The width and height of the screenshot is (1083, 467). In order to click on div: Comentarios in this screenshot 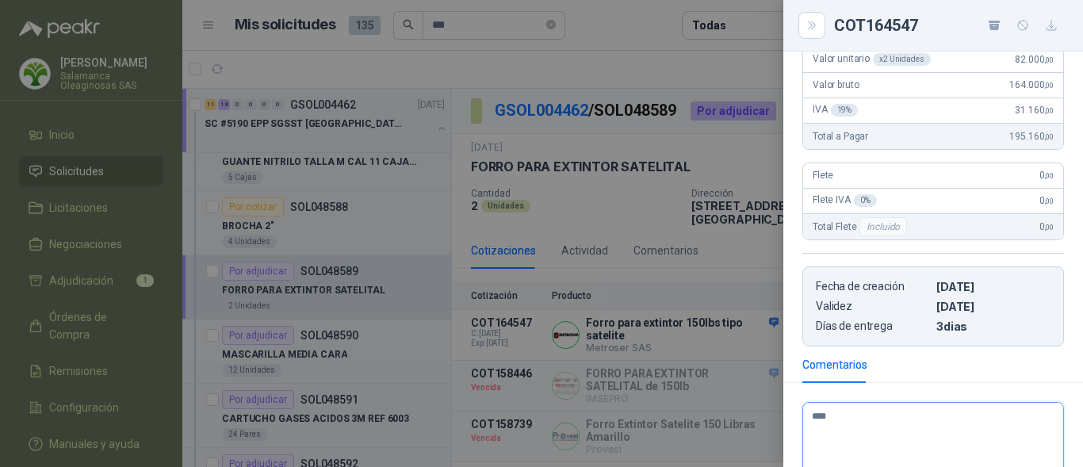, I will do `click(835, 365)`.